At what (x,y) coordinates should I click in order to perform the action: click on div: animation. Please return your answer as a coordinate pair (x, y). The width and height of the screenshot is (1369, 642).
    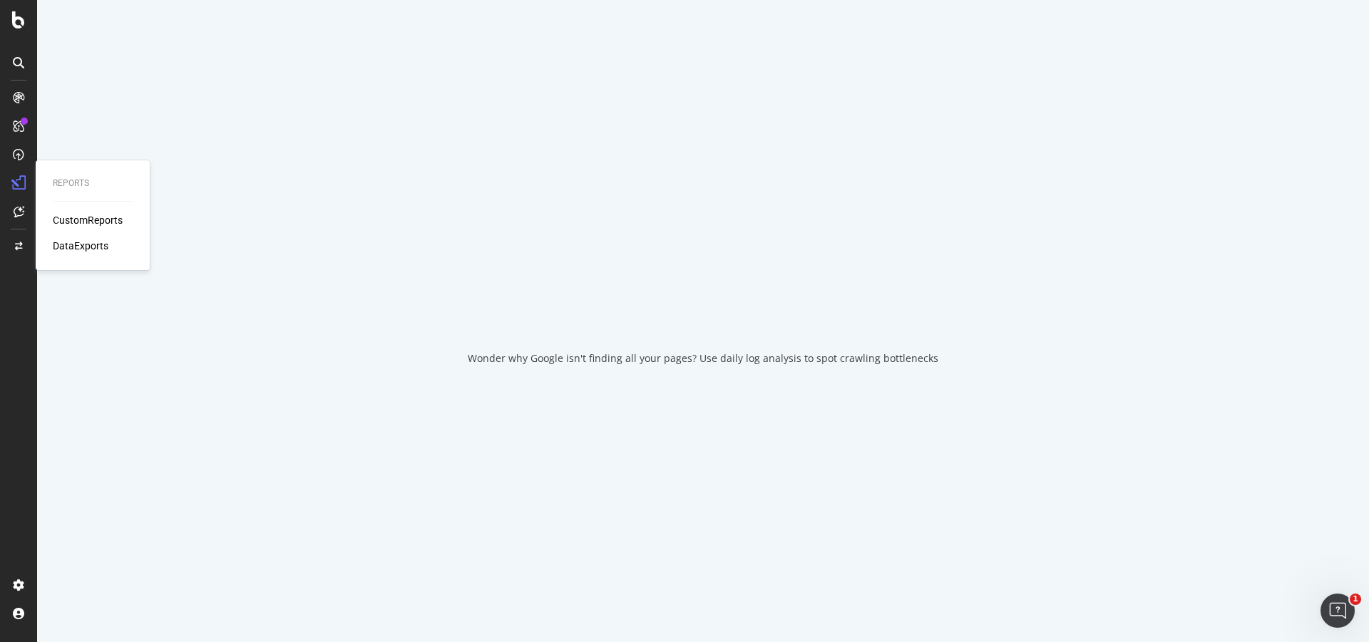
    Looking at the image, I should click on (703, 303).